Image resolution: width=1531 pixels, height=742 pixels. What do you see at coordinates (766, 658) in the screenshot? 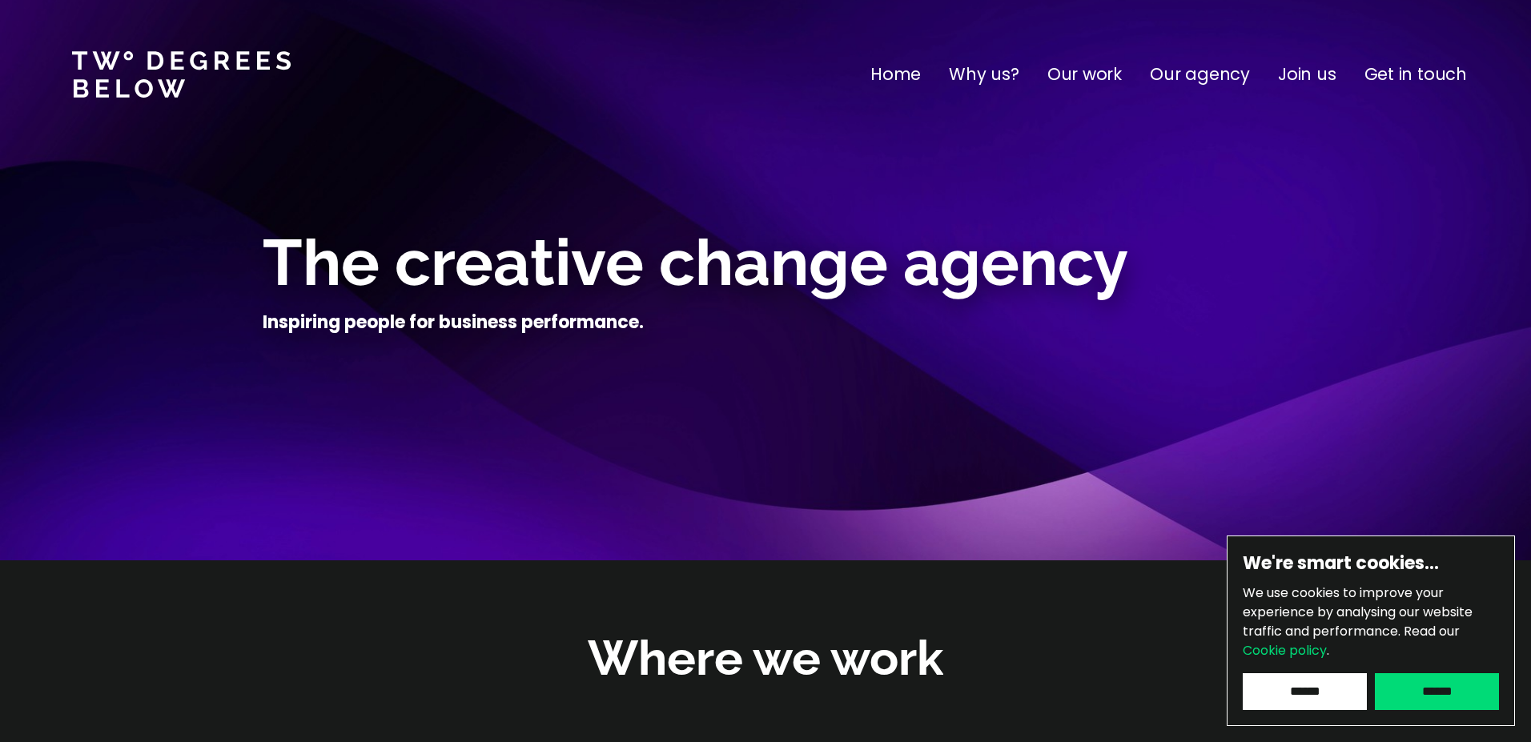
I see `h2: Where we work` at bounding box center [766, 658].